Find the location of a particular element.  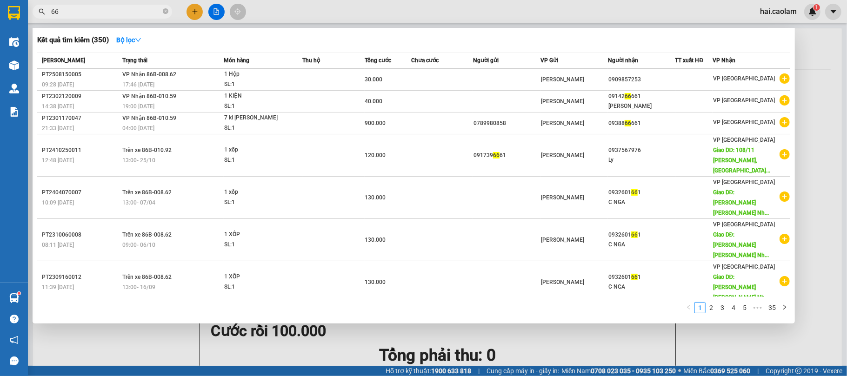

div: 0937567976 is located at coordinates (641, 150).